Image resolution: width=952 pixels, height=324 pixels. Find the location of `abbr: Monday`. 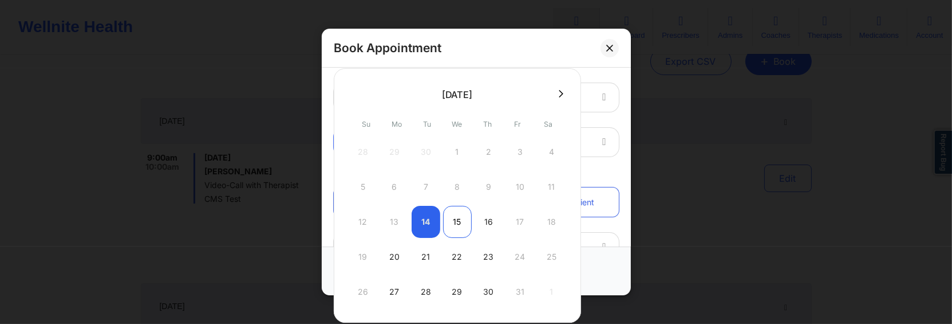

abbr: Monday is located at coordinates (397, 124).